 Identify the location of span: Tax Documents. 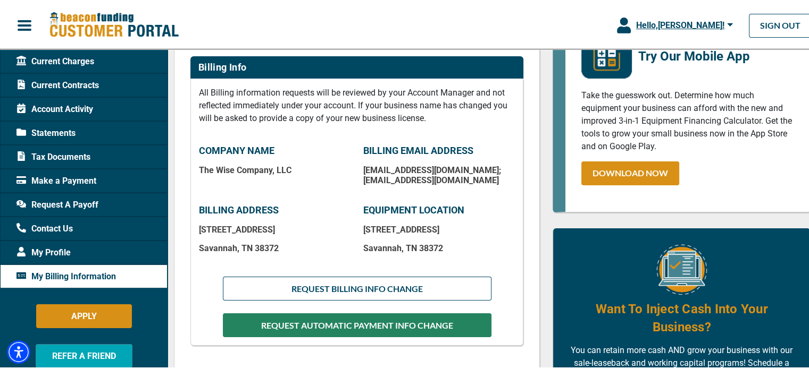
(53, 156).